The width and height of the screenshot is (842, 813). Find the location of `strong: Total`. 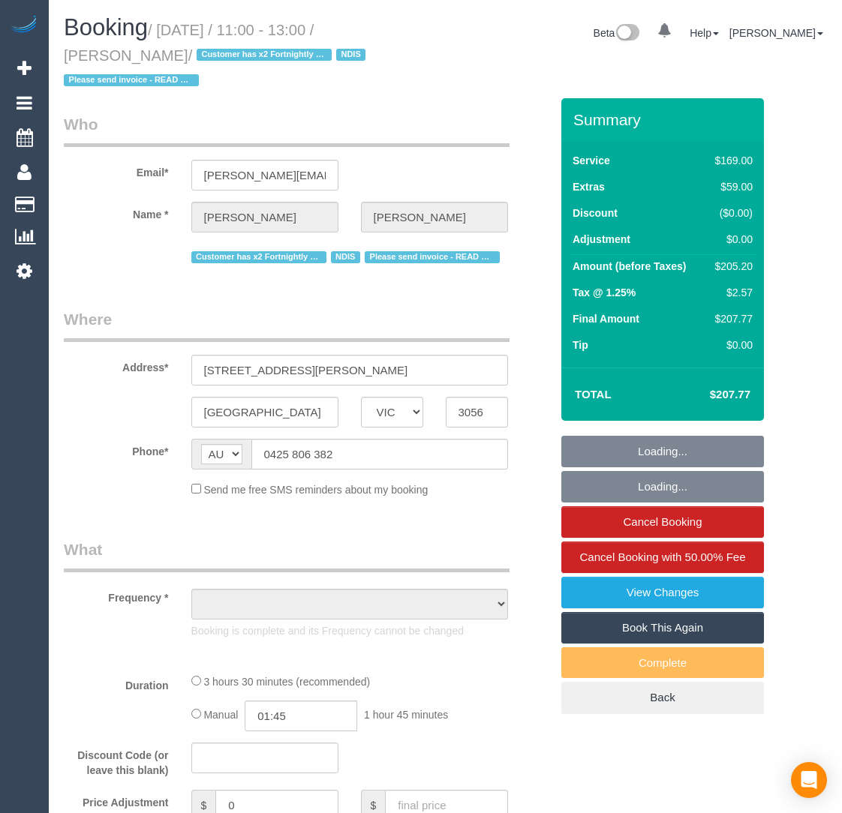

strong: Total is located at coordinates (593, 394).